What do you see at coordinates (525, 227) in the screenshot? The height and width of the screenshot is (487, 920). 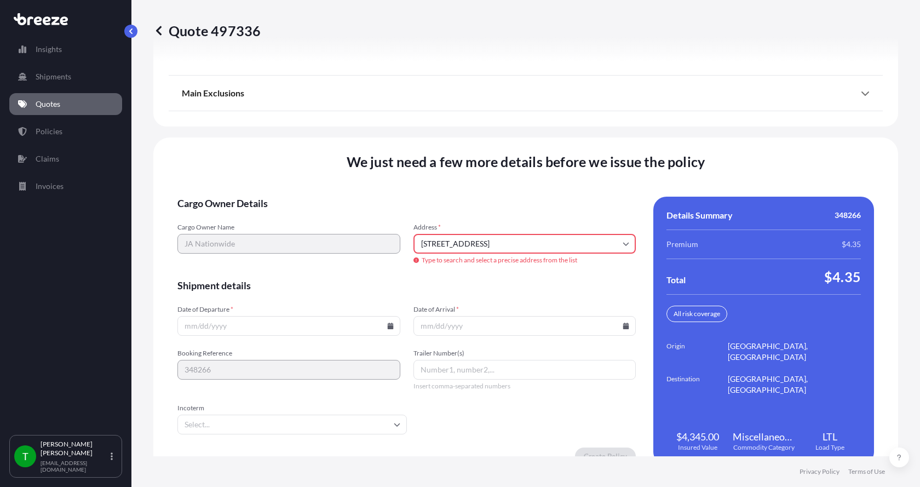 I see `span: Address` at bounding box center [525, 227].